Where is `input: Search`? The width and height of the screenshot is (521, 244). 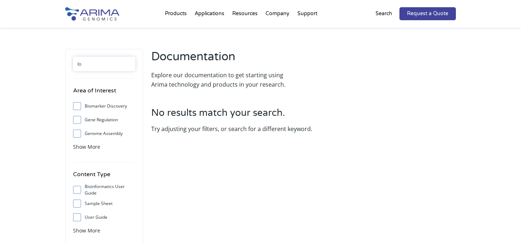 input: Search is located at coordinates (104, 64).